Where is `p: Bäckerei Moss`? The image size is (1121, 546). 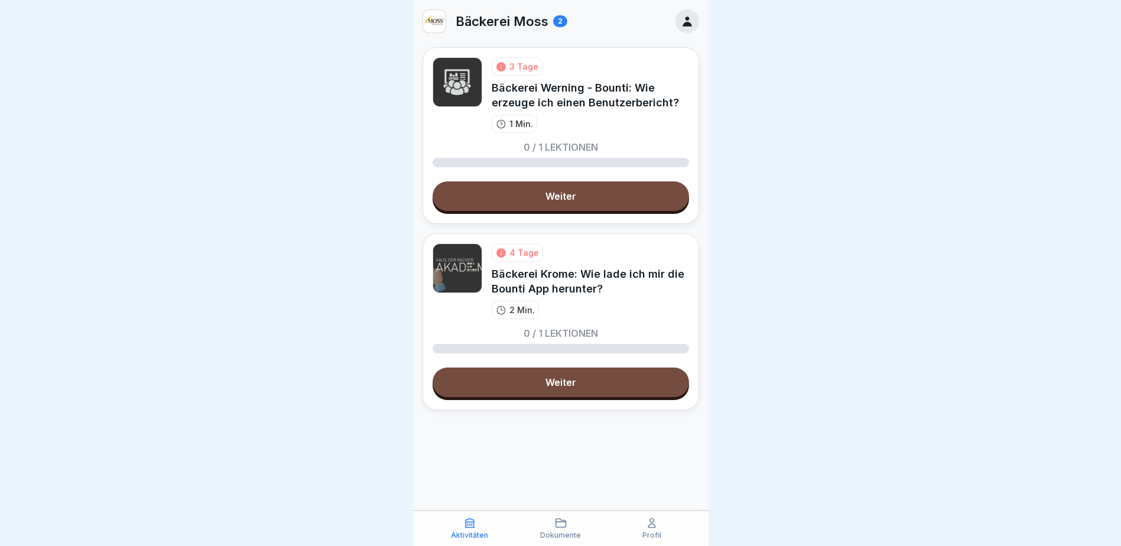 p: Bäckerei Moss is located at coordinates (502, 21).